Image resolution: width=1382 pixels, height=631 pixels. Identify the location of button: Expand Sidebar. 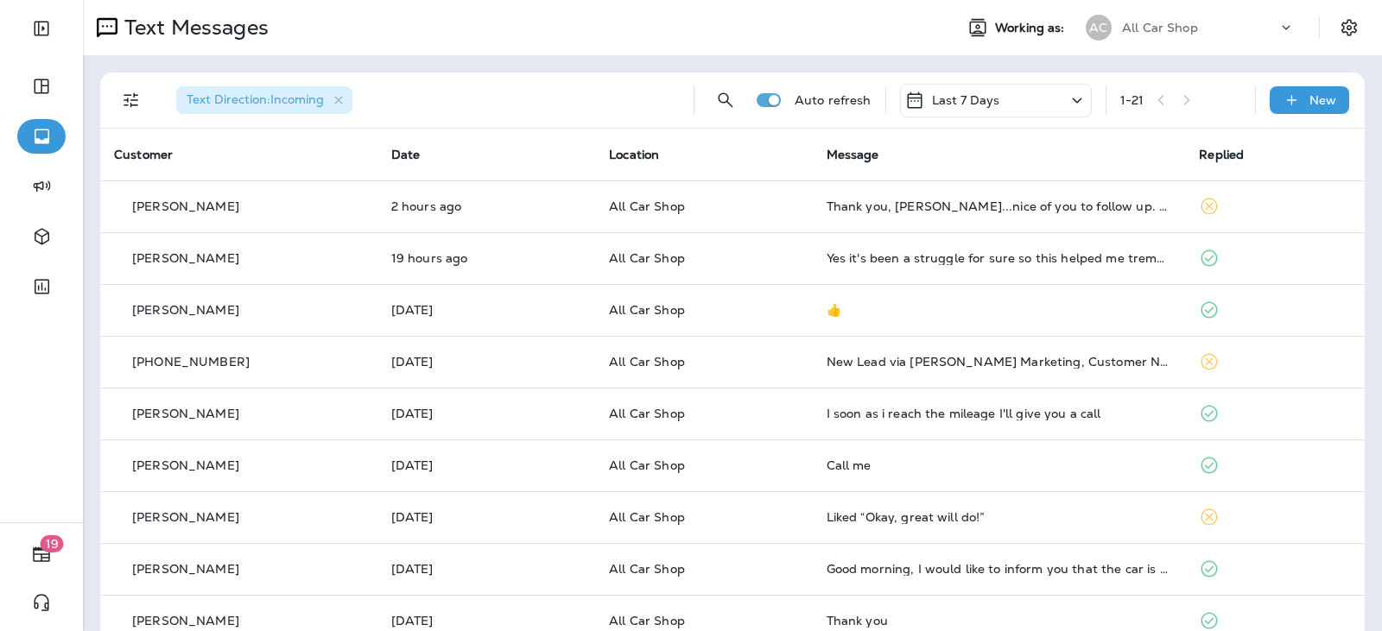
(41, 29).